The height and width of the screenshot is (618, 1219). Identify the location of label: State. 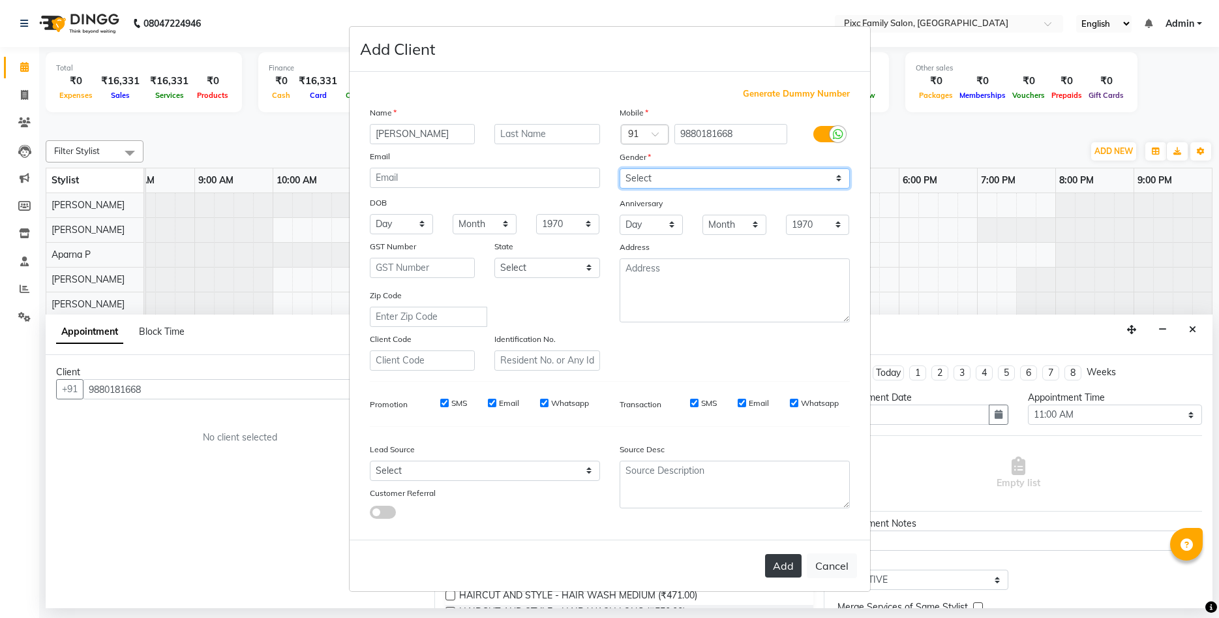
(503, 247).